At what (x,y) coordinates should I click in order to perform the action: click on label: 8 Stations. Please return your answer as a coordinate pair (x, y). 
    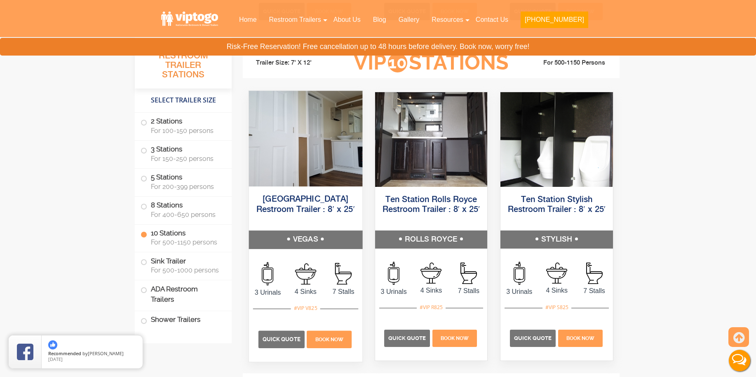
    Looking at the image, I should click on (183, 210).